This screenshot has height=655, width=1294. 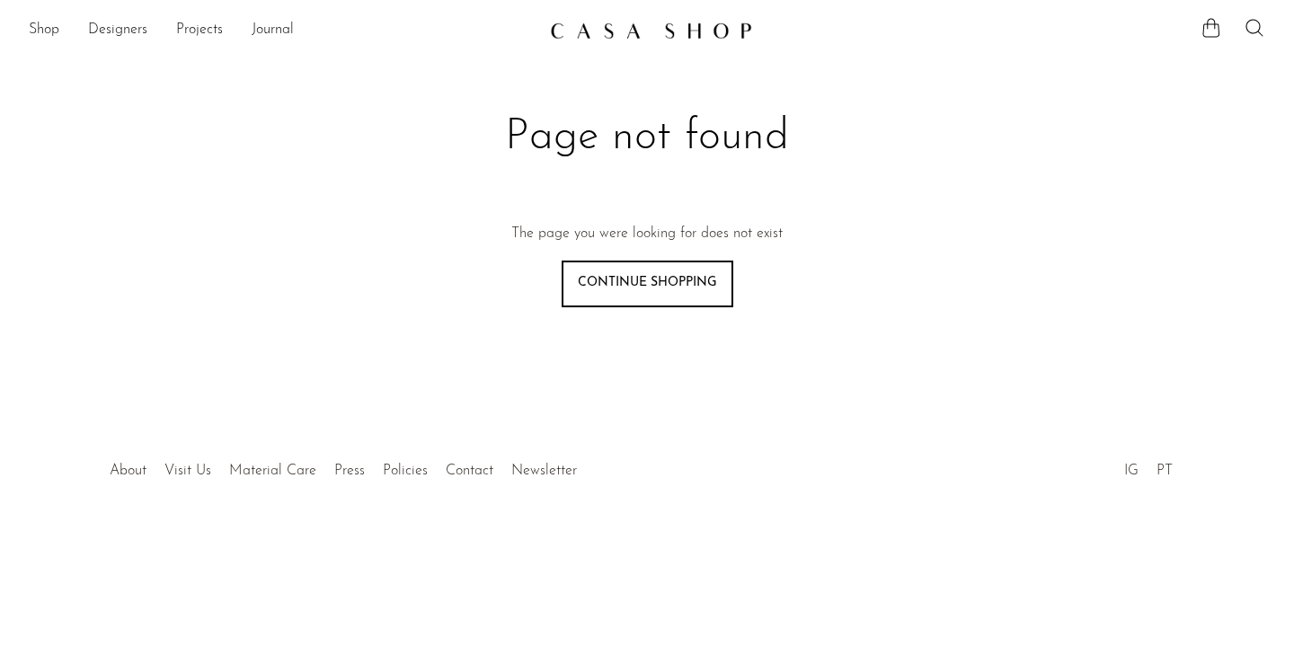 What do you see at coordinates (188, 471) in the screenshot?
I see `a: Visit Us` at bounding box center [188, 471].